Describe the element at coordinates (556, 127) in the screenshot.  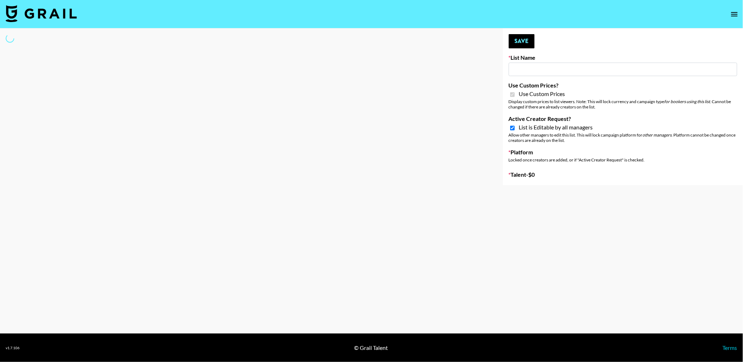
I see `span: List is Editable by all managers` at that location.